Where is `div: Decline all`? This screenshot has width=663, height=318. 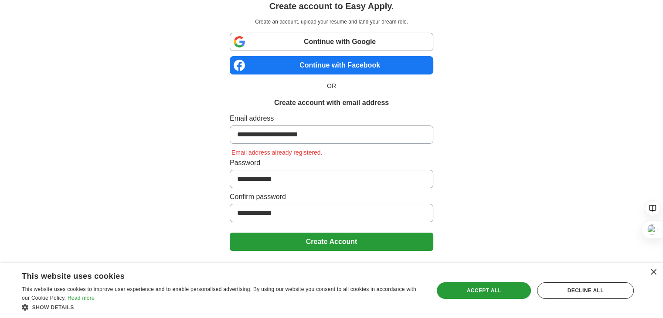 div: Decline all is located at coordinates (585, 291).